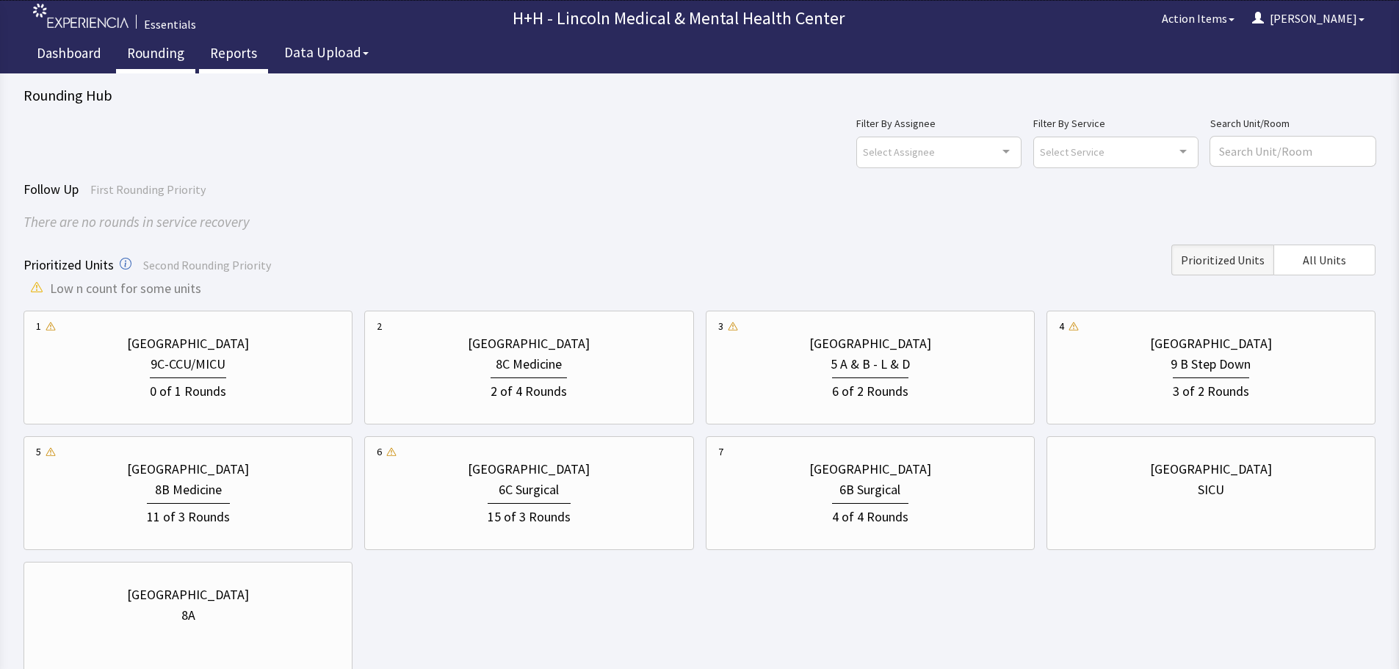  Describe the element at coordinates (379, 326) in the screenshot. I see `div: 2` at that location.